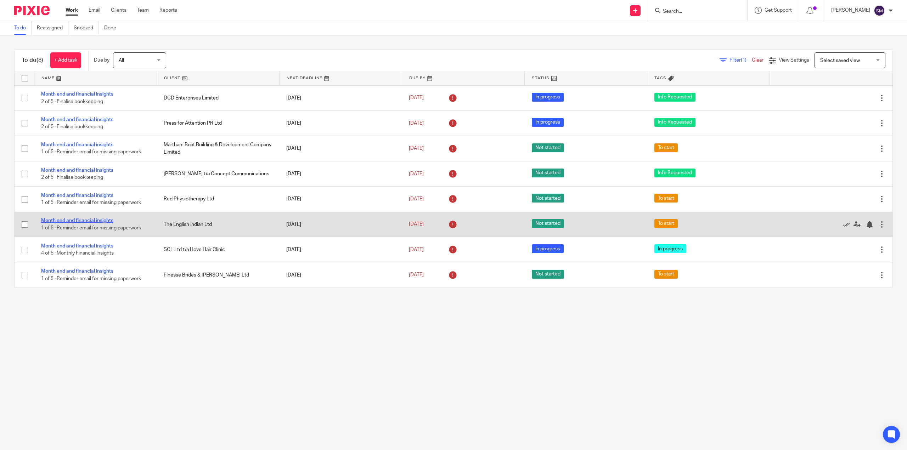 The height and width of the screenshot is (450, 907). Describe the element at coordinates (744, 60) in the screenshot. I see `span: (1)` at that location.